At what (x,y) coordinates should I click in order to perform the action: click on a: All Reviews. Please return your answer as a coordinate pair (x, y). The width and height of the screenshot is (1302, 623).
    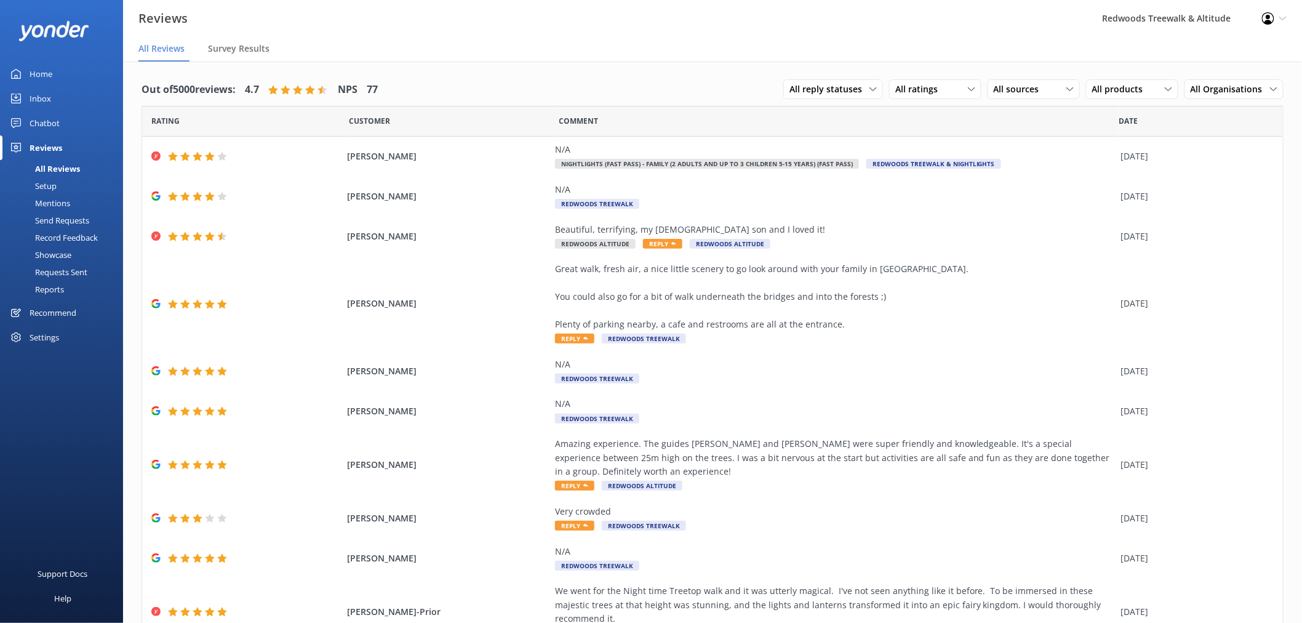
    Looking at the image, I should click on (65, 169).